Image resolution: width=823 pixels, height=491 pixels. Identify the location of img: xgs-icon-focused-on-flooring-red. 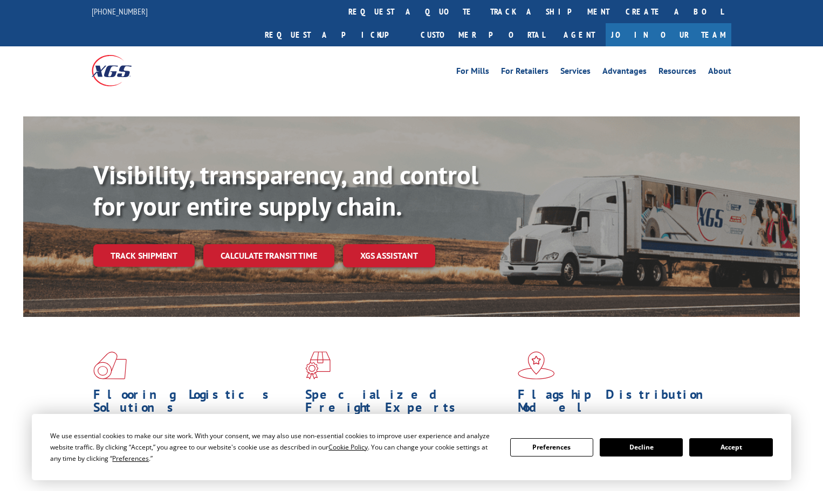
(318, 366).